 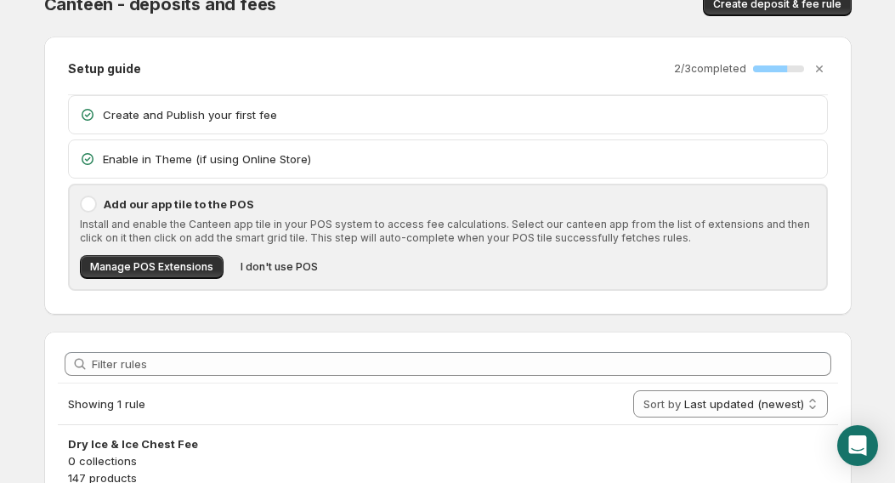 What do you see at coordinates (448, 444) in the screenshot?
I see `h3: Dry Ice & Ice Chest Fee` at bounding box center [448, 444].